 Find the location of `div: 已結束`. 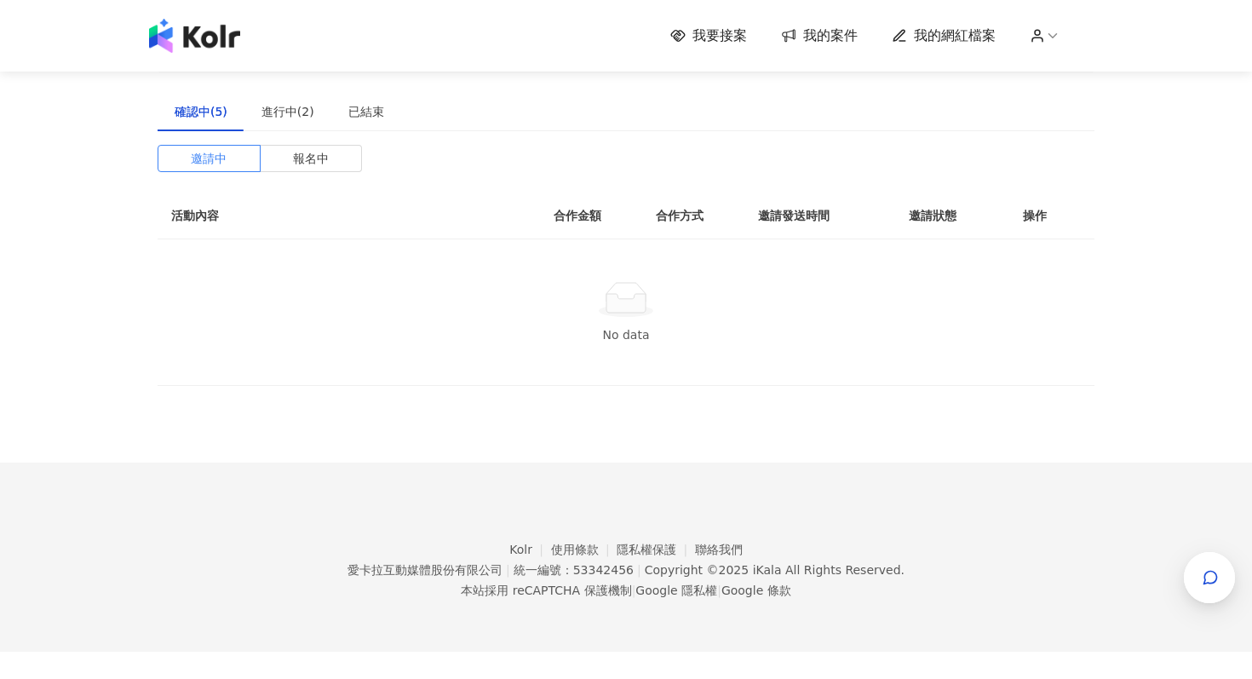

div: 已結束 is located at coordinates (366, 112).